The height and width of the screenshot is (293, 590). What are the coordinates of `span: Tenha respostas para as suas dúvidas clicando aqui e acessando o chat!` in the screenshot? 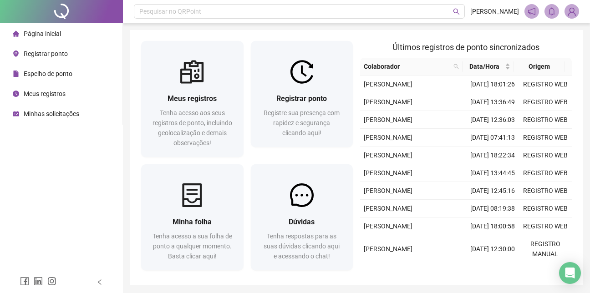 It's located at (301, 246).